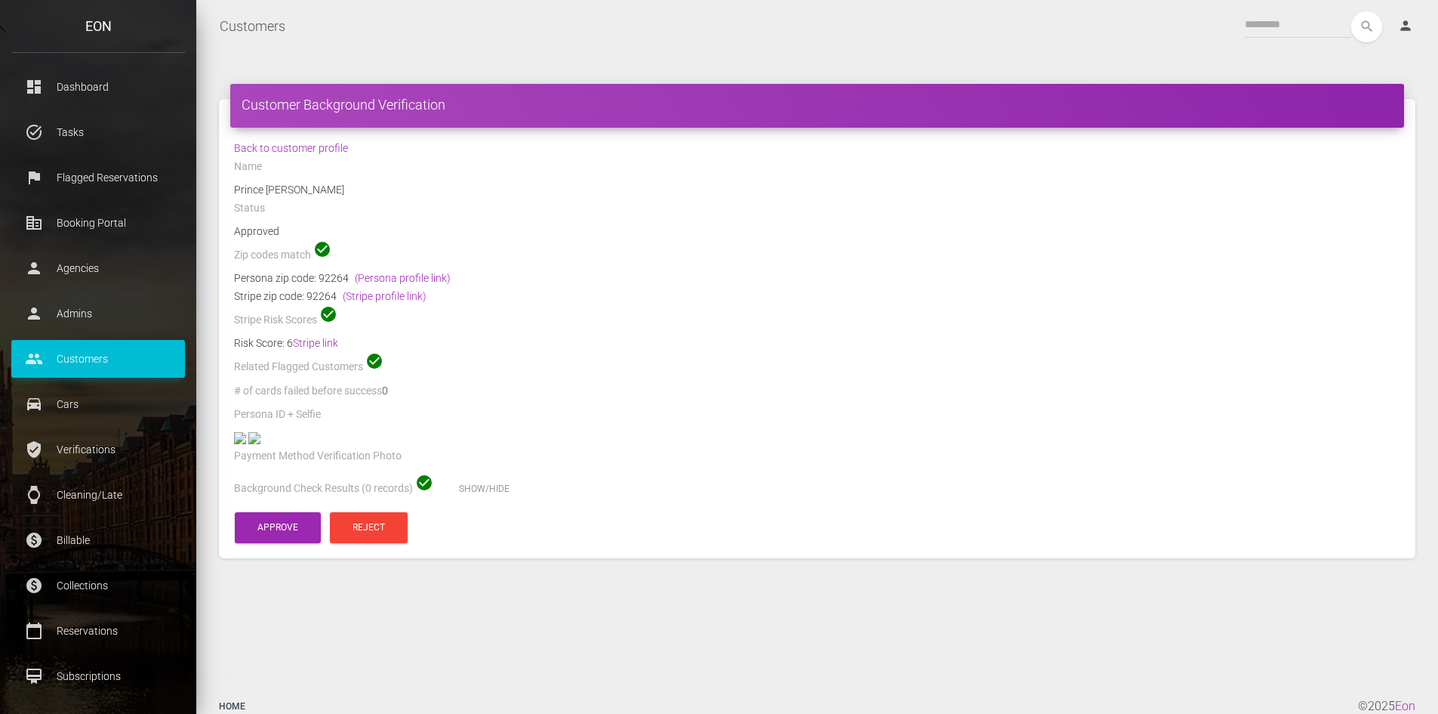  Describe the element at coordinates (1367, 26) in the screenshot. I see `button: search` at that location.